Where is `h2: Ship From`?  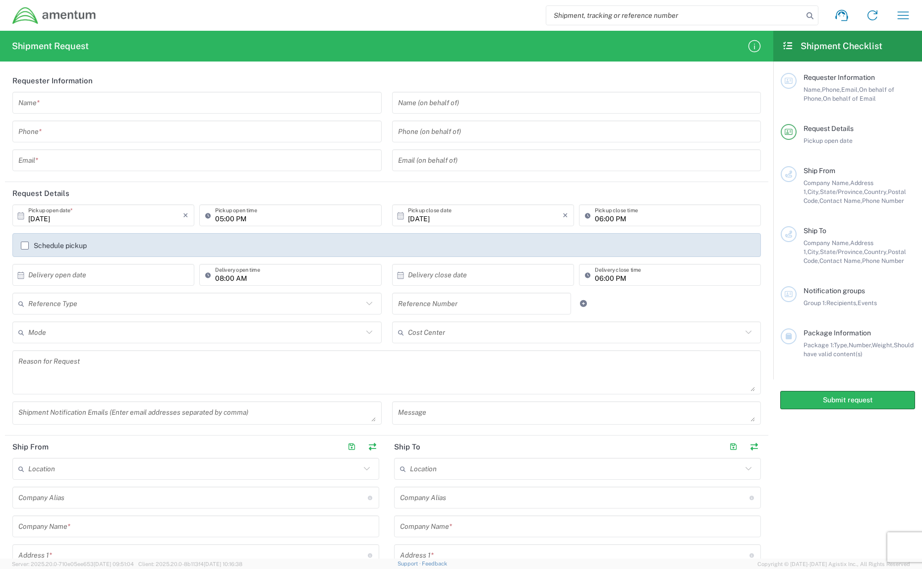
h2: Ship From is located at coordinates (30, 447).